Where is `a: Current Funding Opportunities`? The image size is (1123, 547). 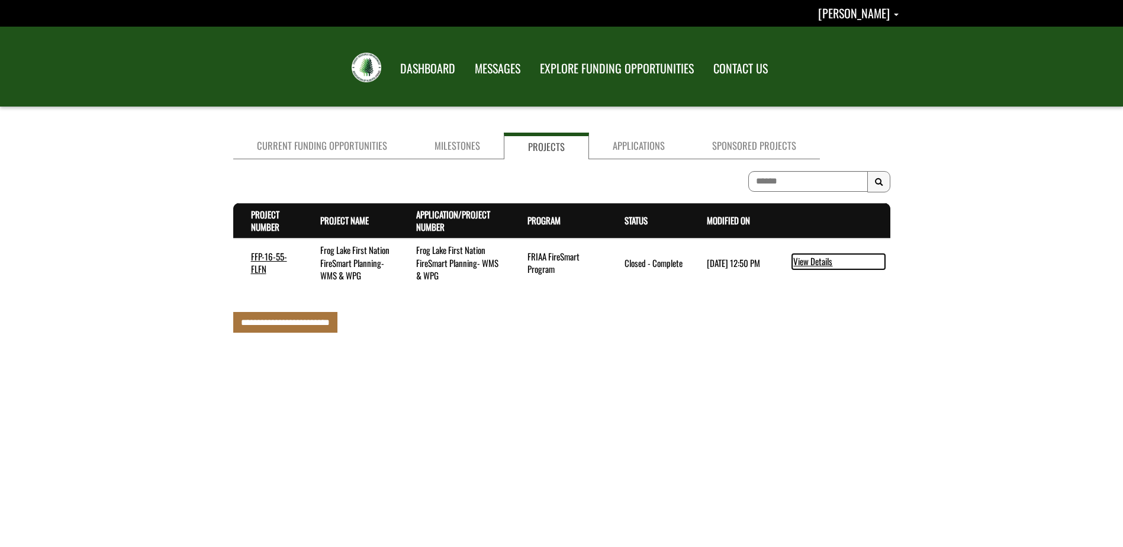
a: Current Funding Opportunities is located at coordinates (322, 146).